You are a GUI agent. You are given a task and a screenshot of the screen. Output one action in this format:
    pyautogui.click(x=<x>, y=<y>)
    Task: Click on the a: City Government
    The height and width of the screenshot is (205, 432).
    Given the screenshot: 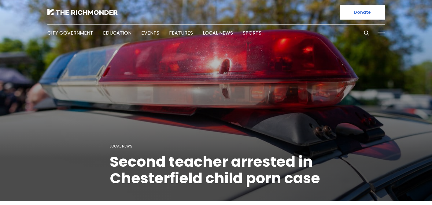 What is the action you would take?
    pyautogui.click(x=70, y=33)
    